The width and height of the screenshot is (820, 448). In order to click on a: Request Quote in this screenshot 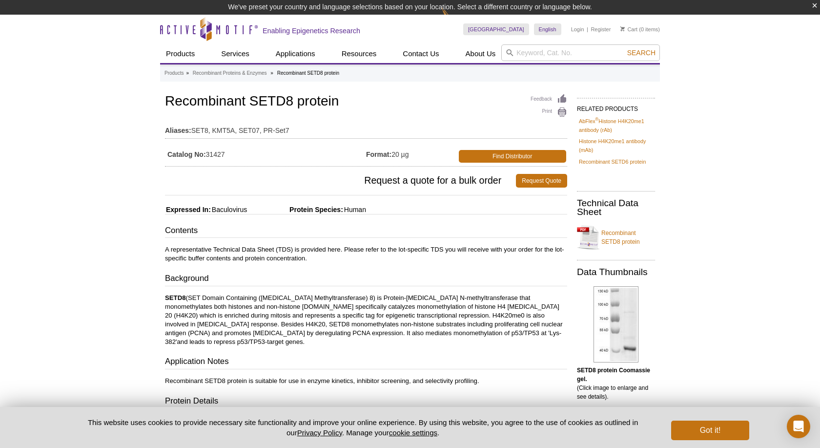, I will do `click(541, 181)`.